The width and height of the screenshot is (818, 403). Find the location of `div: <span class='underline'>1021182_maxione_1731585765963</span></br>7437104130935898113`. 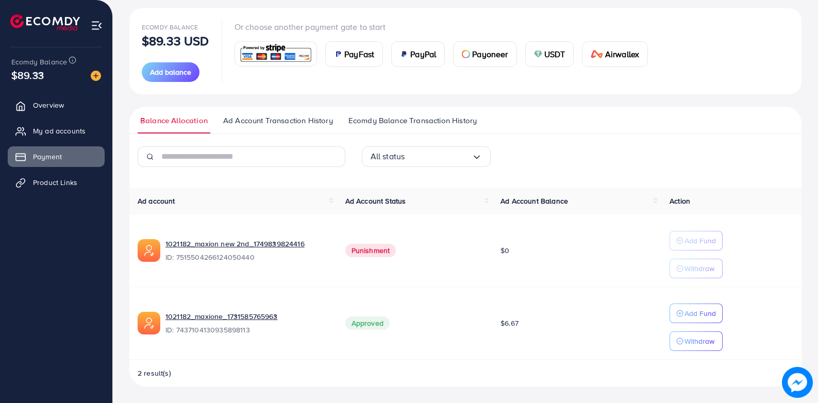

div: <span class='underline'>1021182_maxione_1731585765963</span></br>7437104130935898113 is located at coordinates (247, 323).